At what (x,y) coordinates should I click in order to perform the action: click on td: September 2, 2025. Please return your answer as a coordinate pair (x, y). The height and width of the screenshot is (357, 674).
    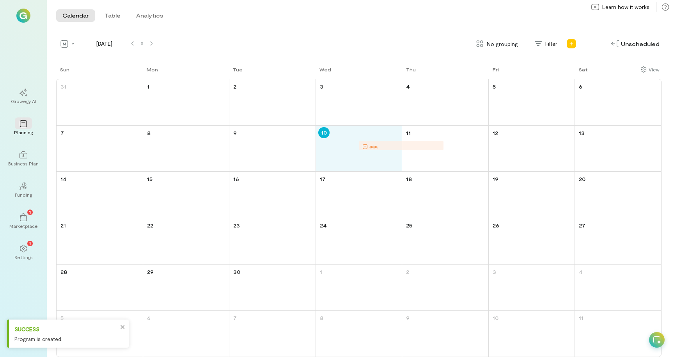
    Looking at the image, I should click on (272, 102).